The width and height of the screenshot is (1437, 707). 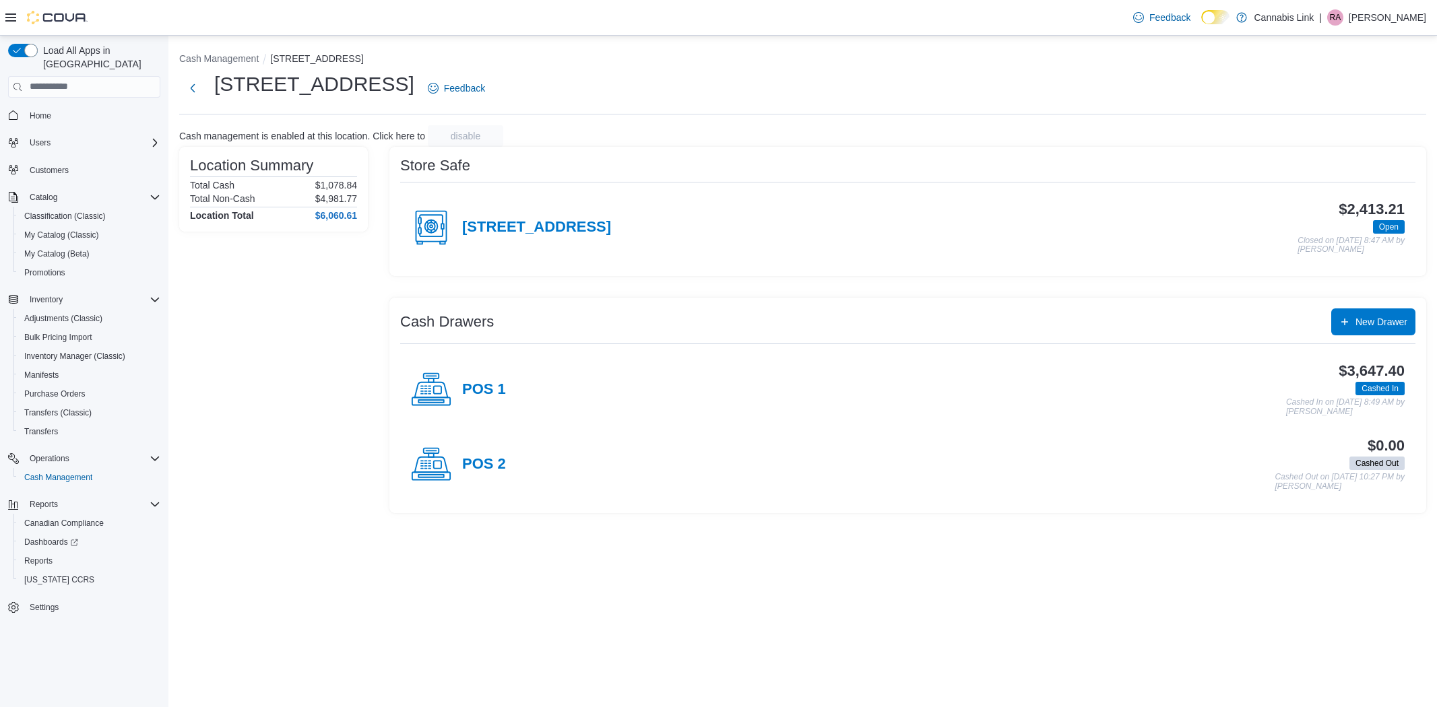 What do you see at coordinates (90, 432) in the screenshot?
I see `button: Transfers` at bounding box center [90, 432].